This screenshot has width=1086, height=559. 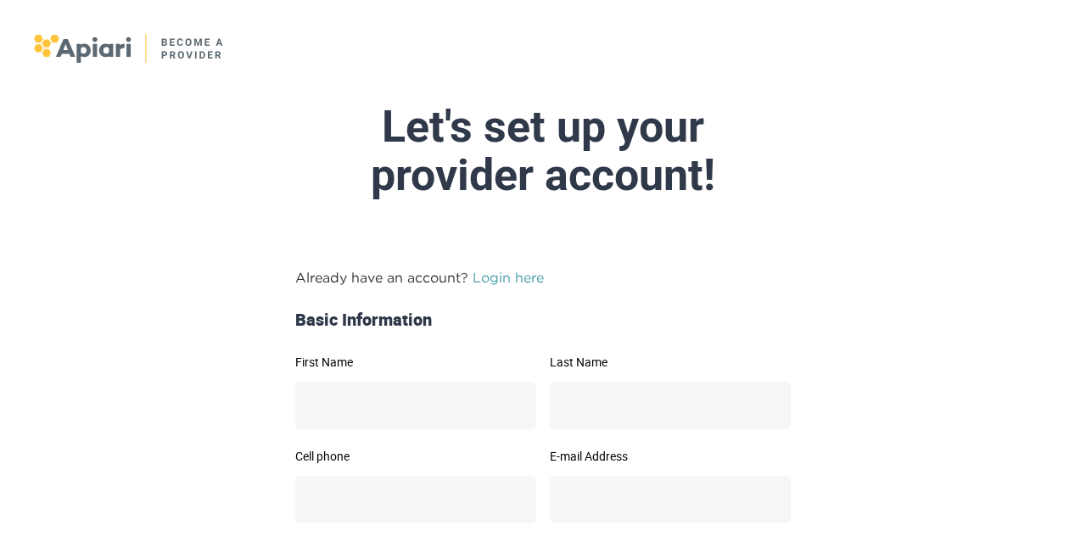 What do you see at coordinates (543, 277) in the screenshot?
I see `p: Already have an account?` at bounding box center [543, 277].